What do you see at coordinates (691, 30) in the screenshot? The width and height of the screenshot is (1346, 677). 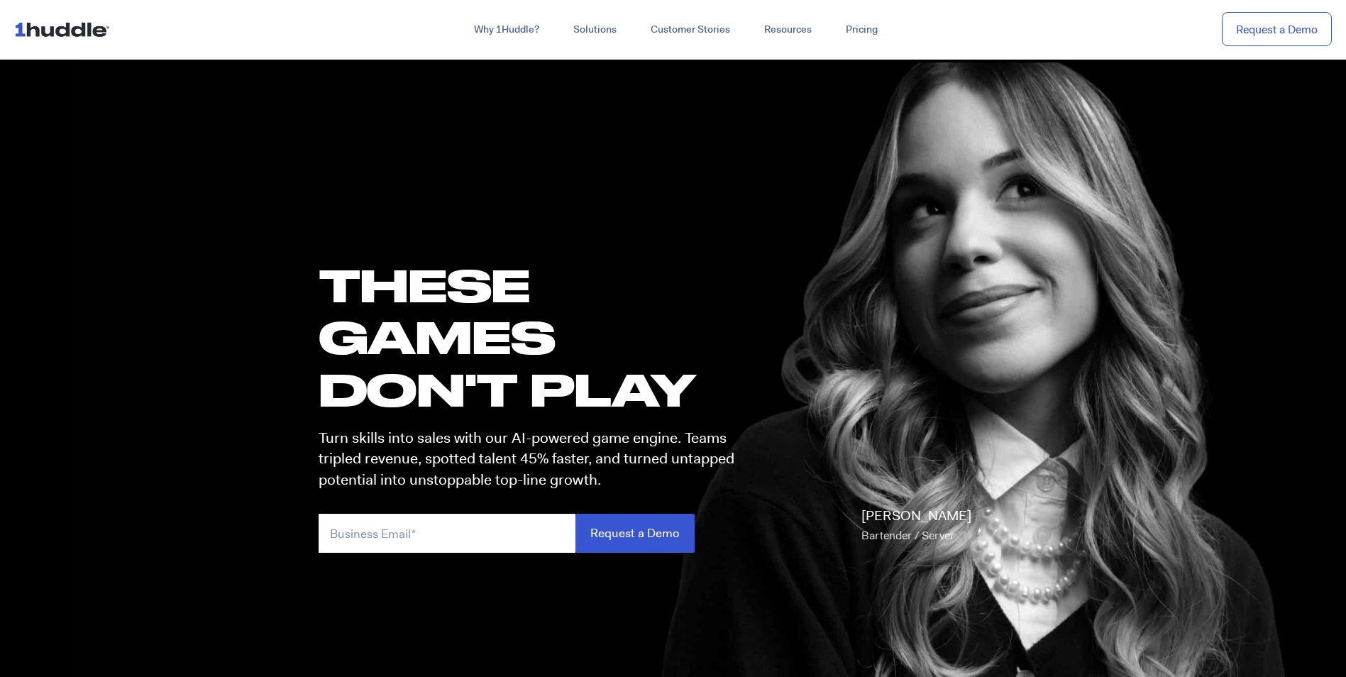 I see `a: Customer Stories` at bounding box center [691, 30].